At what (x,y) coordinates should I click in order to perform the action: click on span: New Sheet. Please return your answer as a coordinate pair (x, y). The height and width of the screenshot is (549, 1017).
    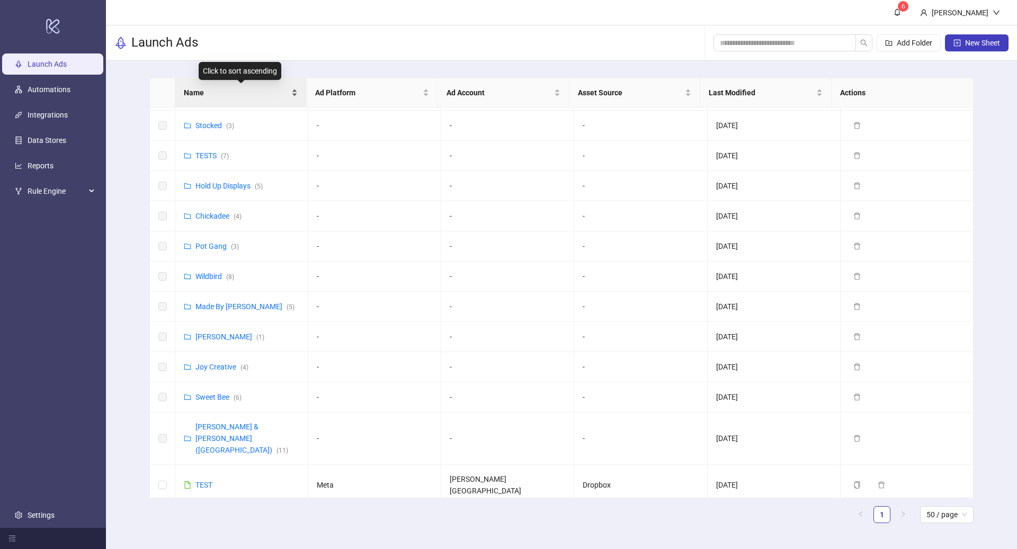
    Looking at the image, I should click on (983, 43).